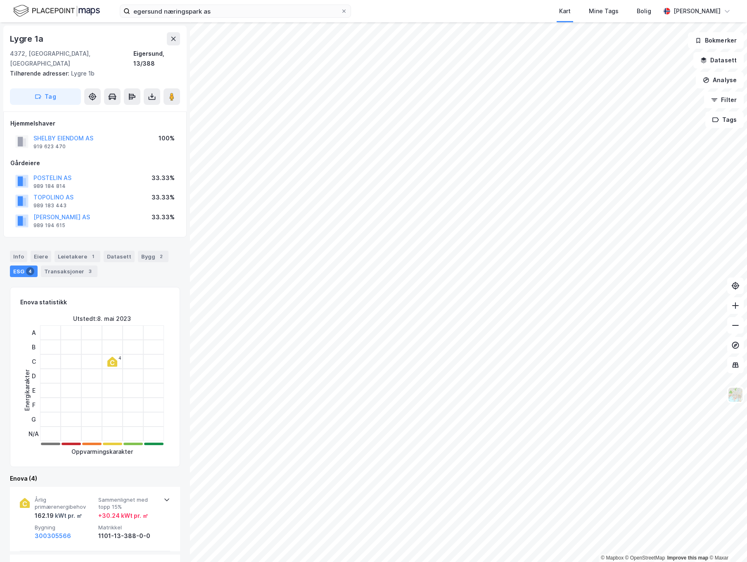 Image resolution: width=747 pixels, height=562 pixels. I want to click on div: Info, so click(19, 256).